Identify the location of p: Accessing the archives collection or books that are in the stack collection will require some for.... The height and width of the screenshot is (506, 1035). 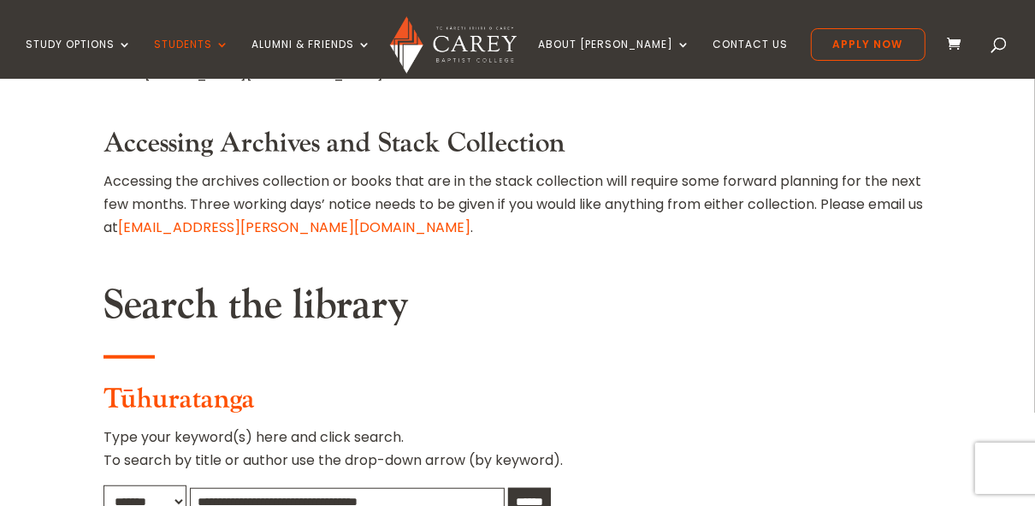
(518, 205).